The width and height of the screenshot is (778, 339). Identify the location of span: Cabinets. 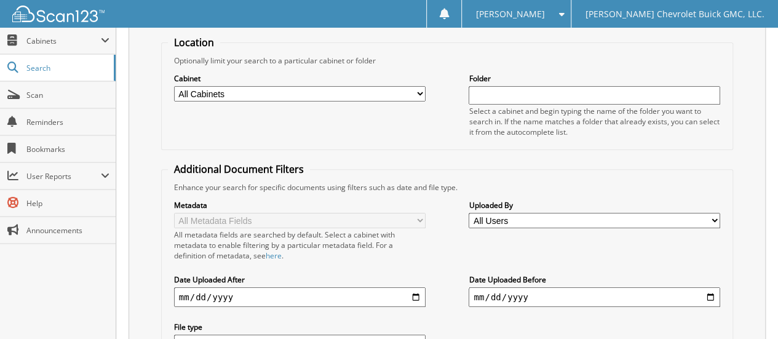
(63, 41).